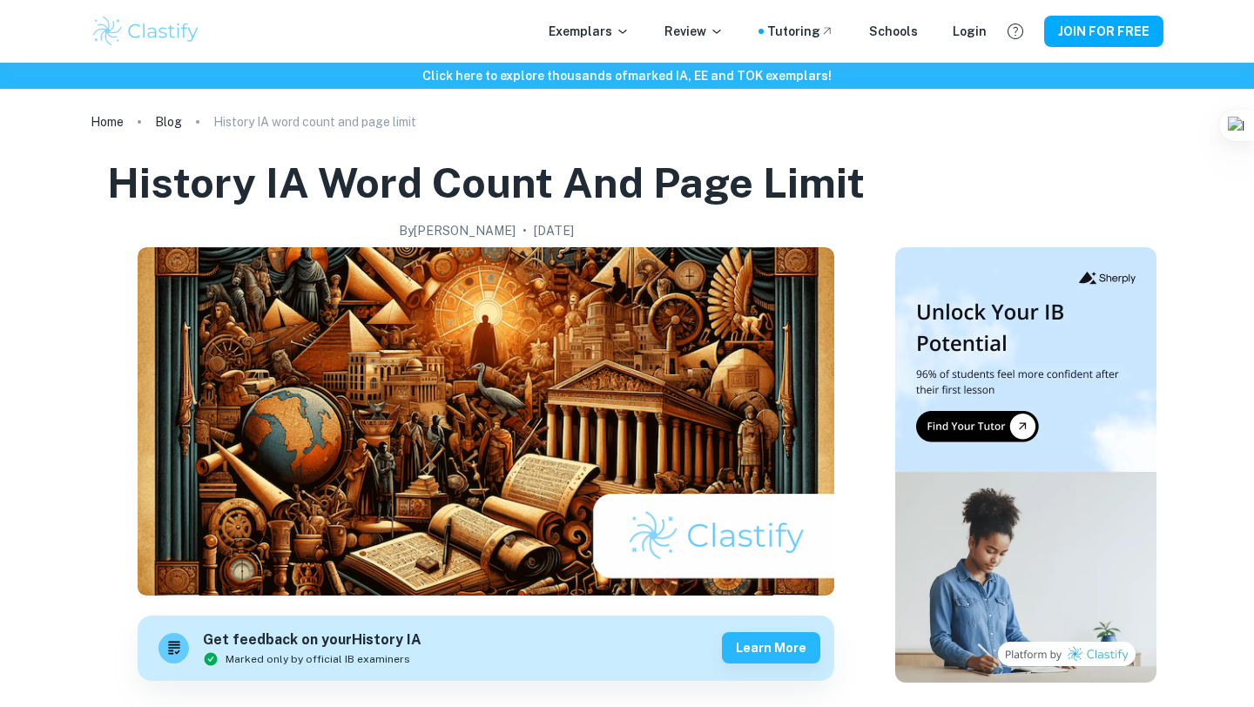 The image size is (1254, 707). I want to click on h6: Get feedback on your History IA, so click(312, 640).